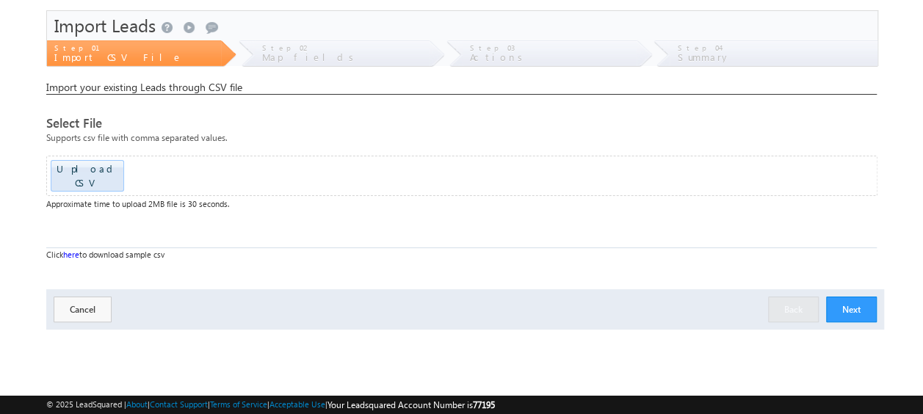 Image resolution: width=923 pixels, height=414 pixels. I want to click on button: Next, so click(851, 309).